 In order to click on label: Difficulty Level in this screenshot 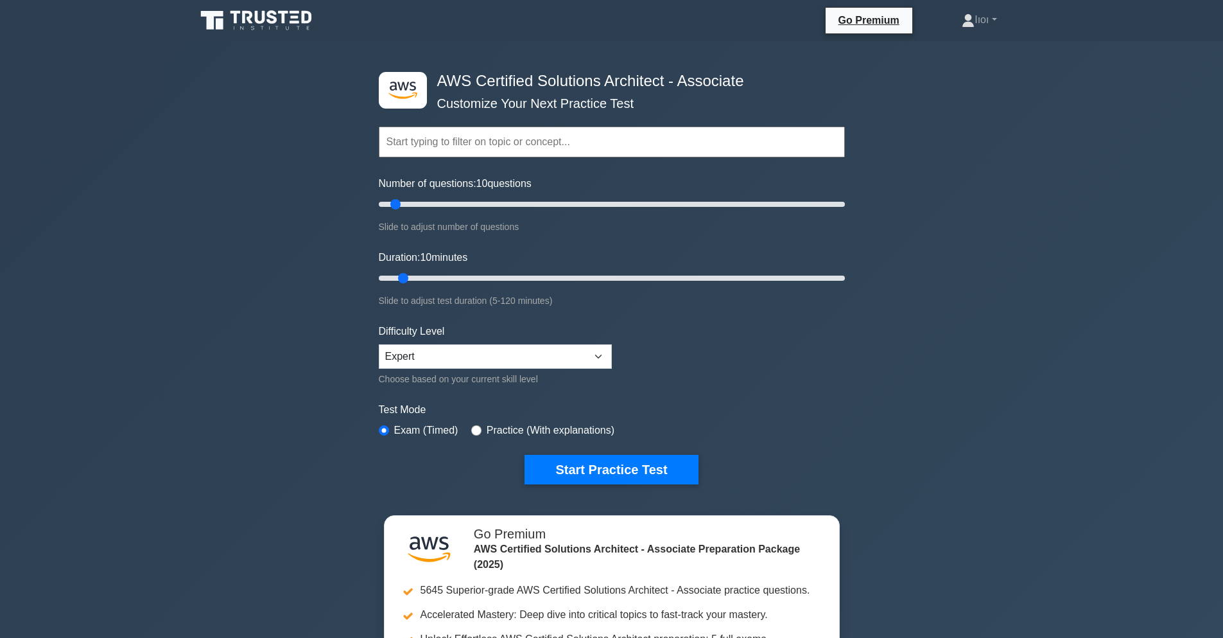, I will do `click(412, 331)`.